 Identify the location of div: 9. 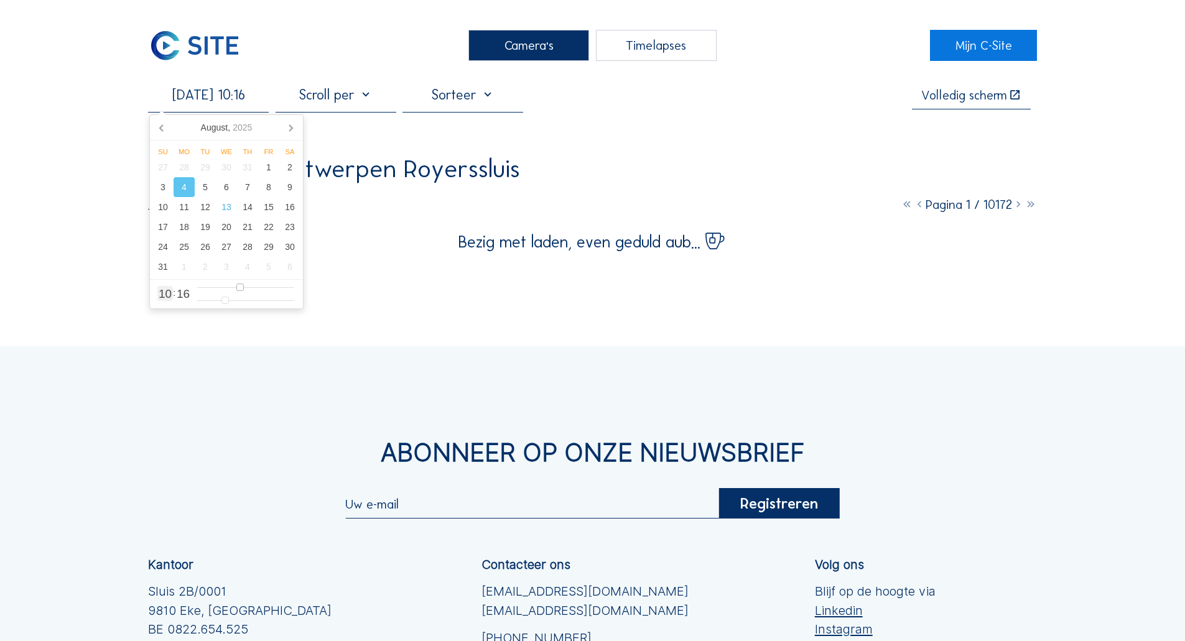
(290, 187).